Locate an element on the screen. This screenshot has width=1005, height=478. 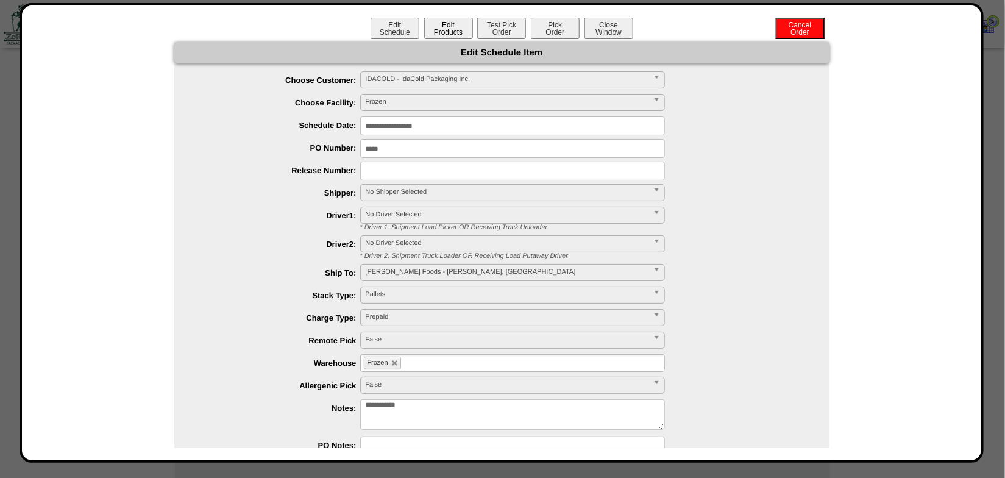
button: Test PickOrder is located at coordinates (502, 28).